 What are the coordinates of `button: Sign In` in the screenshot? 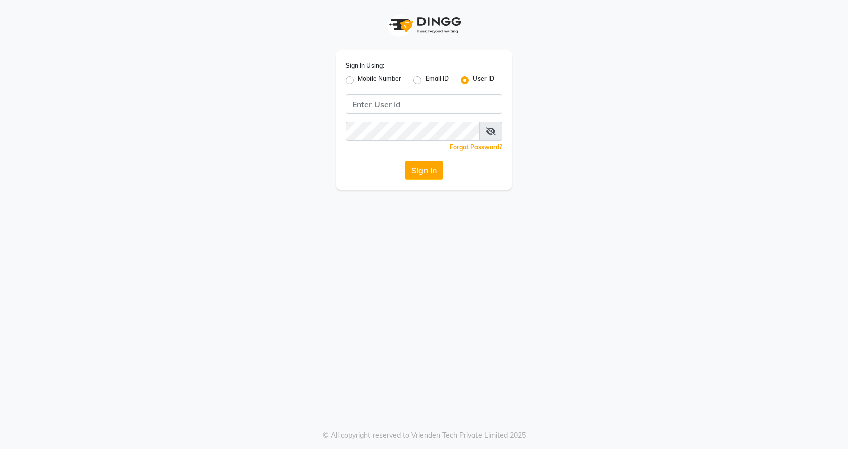 It's located at (424, 170).